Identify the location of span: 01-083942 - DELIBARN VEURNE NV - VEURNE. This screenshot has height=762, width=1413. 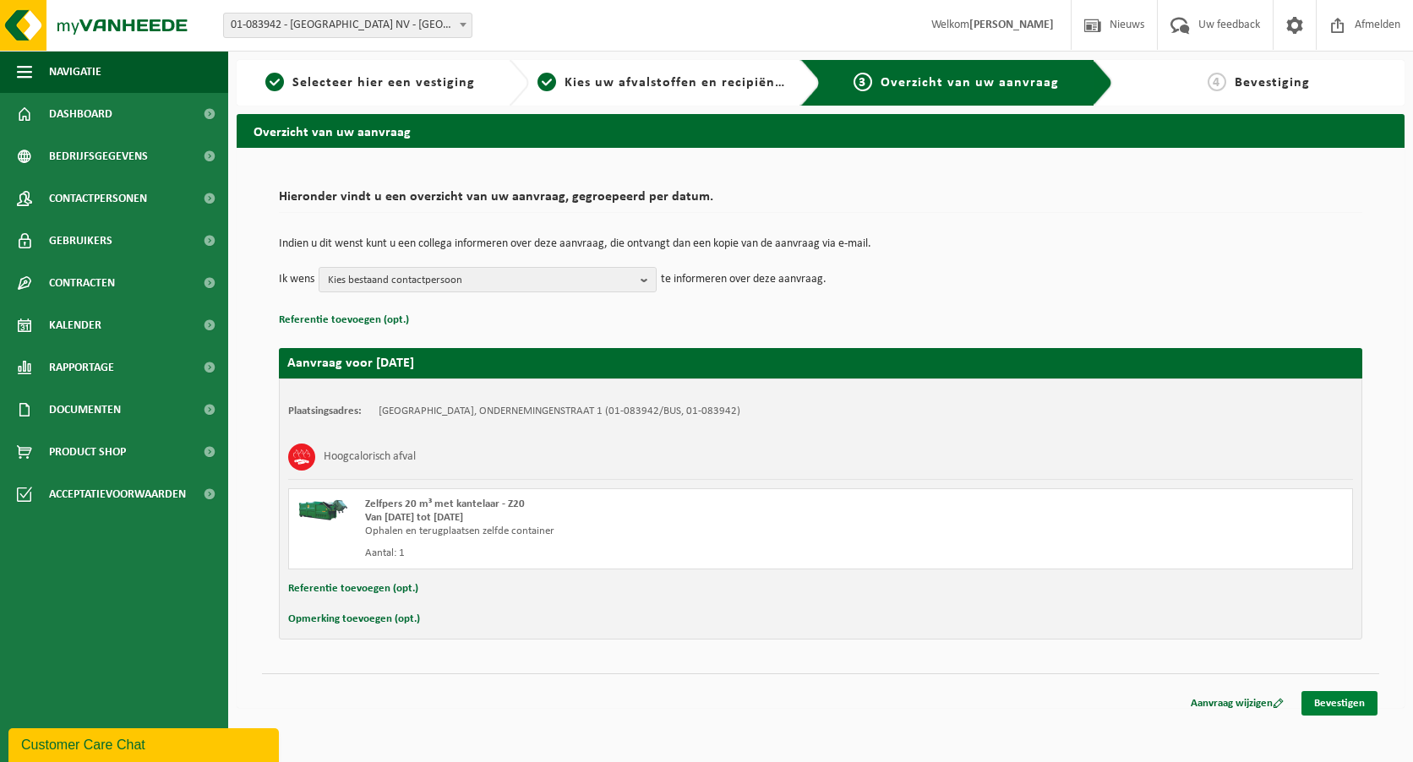
(347, 25).